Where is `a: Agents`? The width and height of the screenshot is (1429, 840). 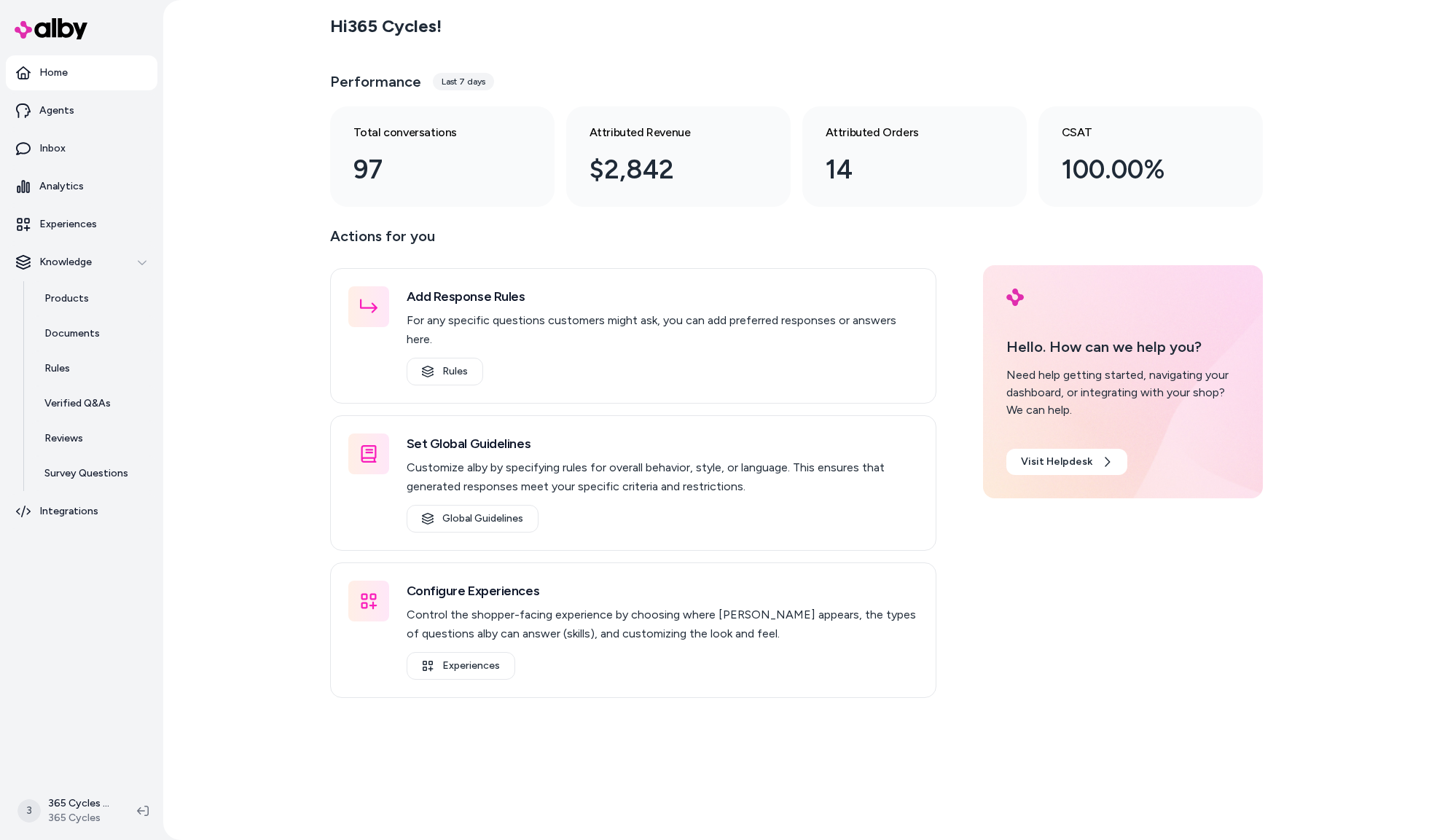 a: Agents is located at coordinates (81, 111).